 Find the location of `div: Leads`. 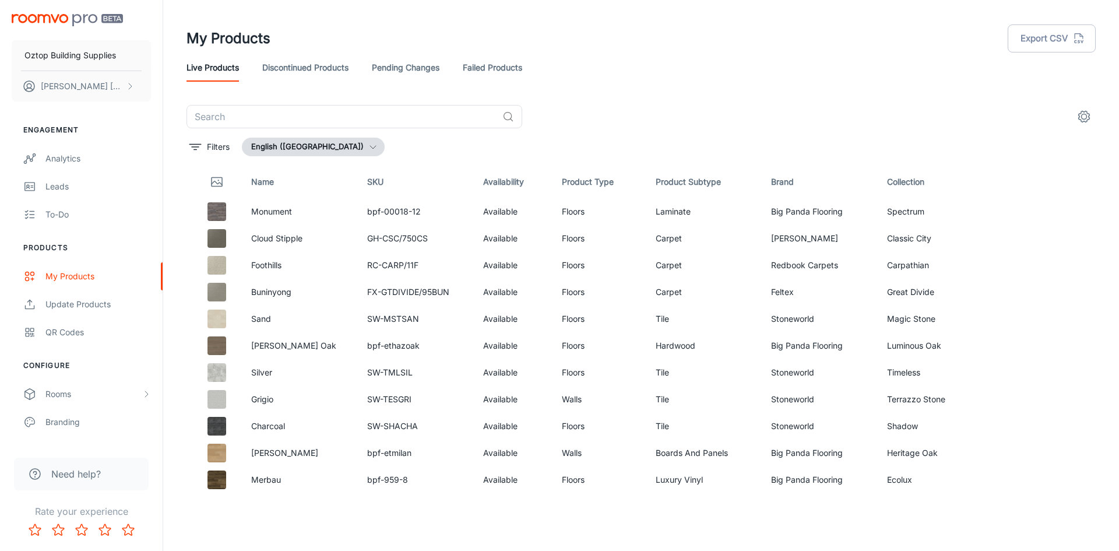

div: Leads is located at coordinates (98, 187).